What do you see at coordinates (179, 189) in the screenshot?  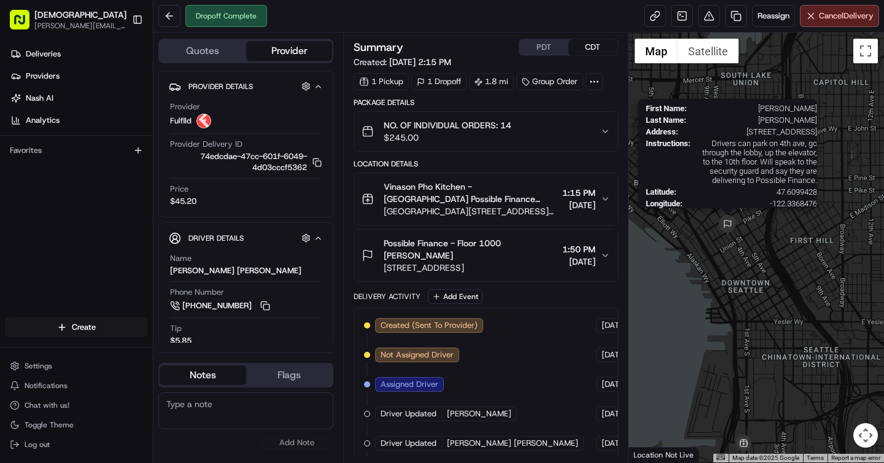 I see `span: Price` at bounding box center [179, 189].